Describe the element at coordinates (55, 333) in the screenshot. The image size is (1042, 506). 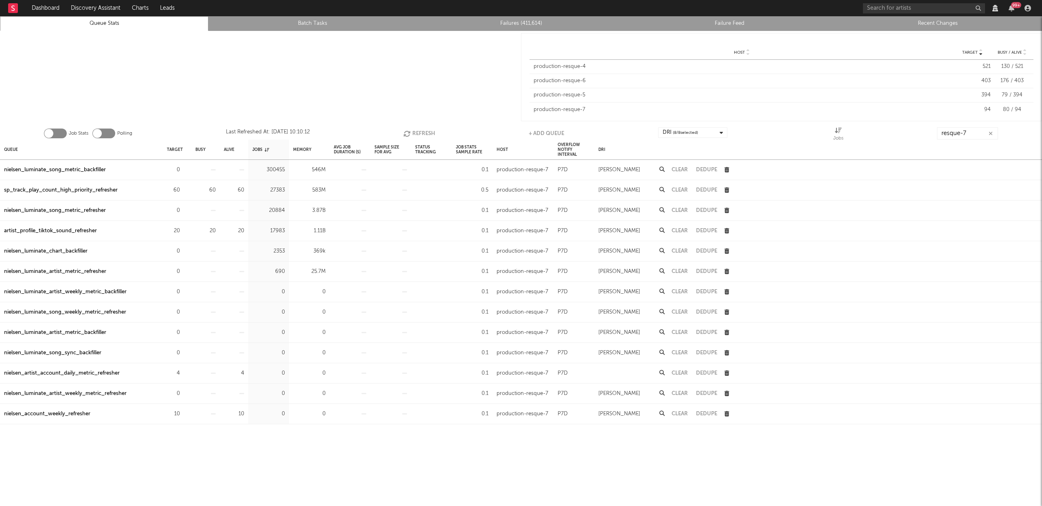
I see `a: nielsen_luminate_artist_metric_backfiller` at that location.